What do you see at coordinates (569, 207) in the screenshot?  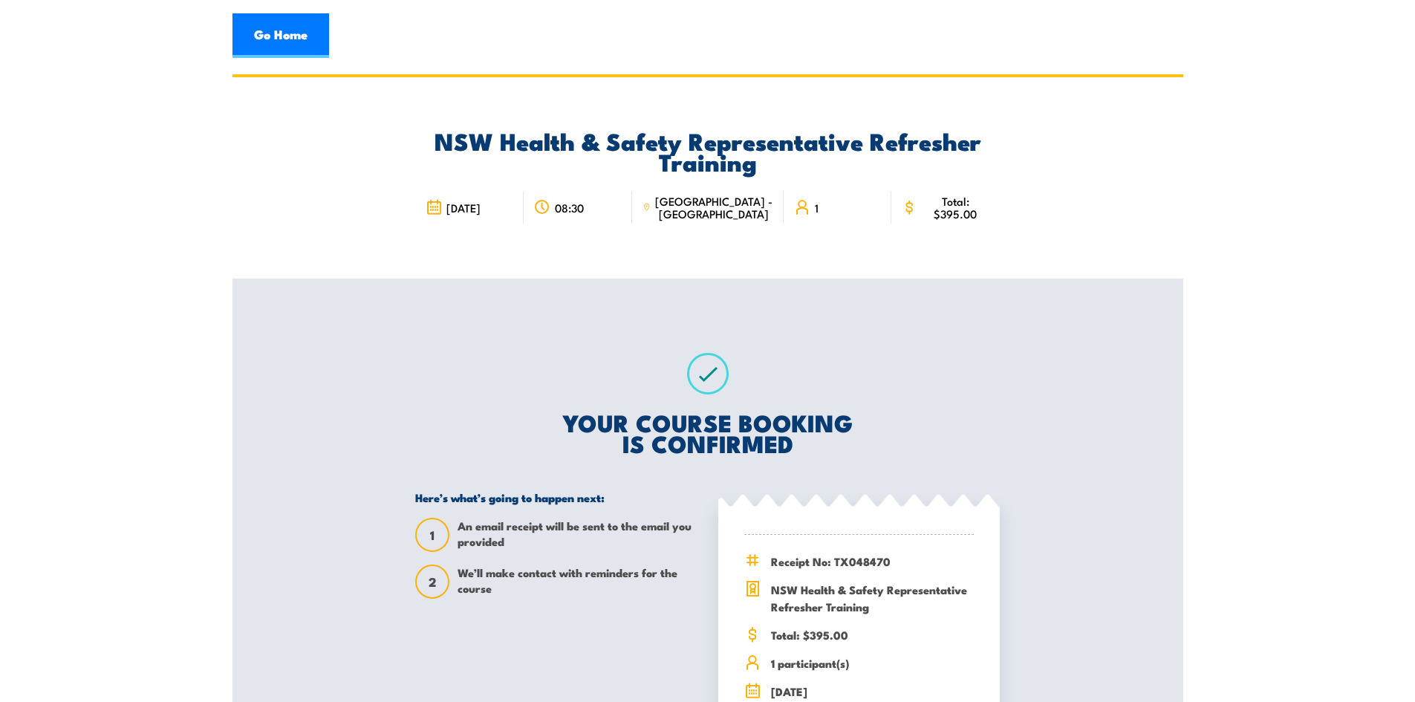 I see `span: 08:30` at bounding box center [569, 207].